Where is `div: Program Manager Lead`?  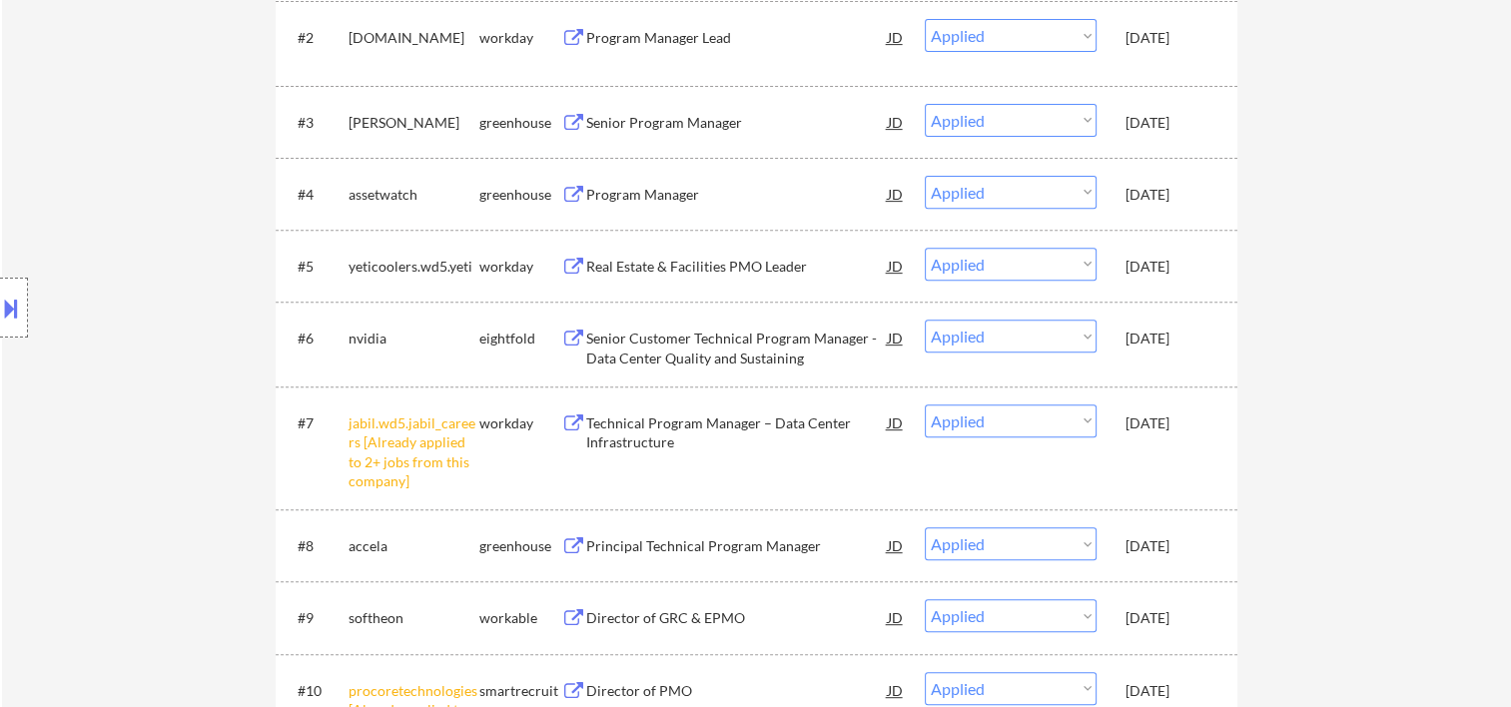 div: Program Manager Lead is located at coordinates (737, 38).